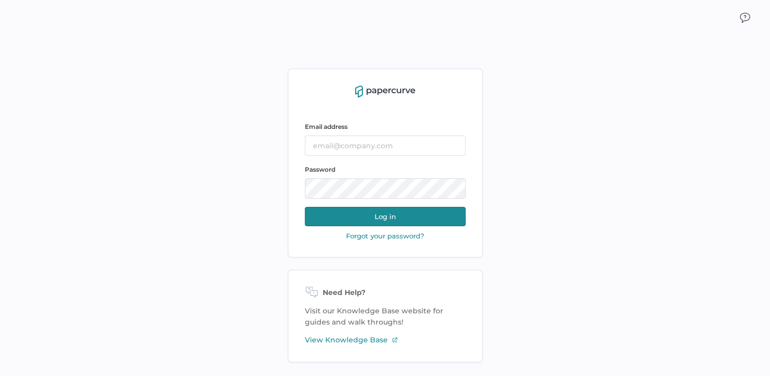  What do you see at coordinates (311, 293) in the screenshot?
I see `img: need-help-icon.d526b9f7.svg` at bounding box center [311, 293].